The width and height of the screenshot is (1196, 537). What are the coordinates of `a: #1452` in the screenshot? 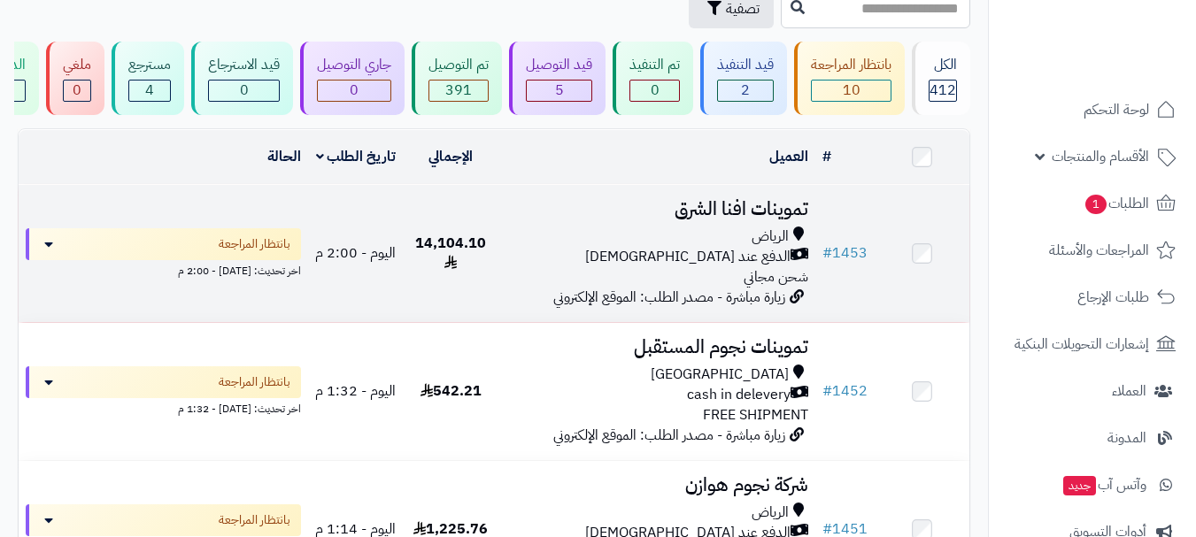 It's located at (844, 391).